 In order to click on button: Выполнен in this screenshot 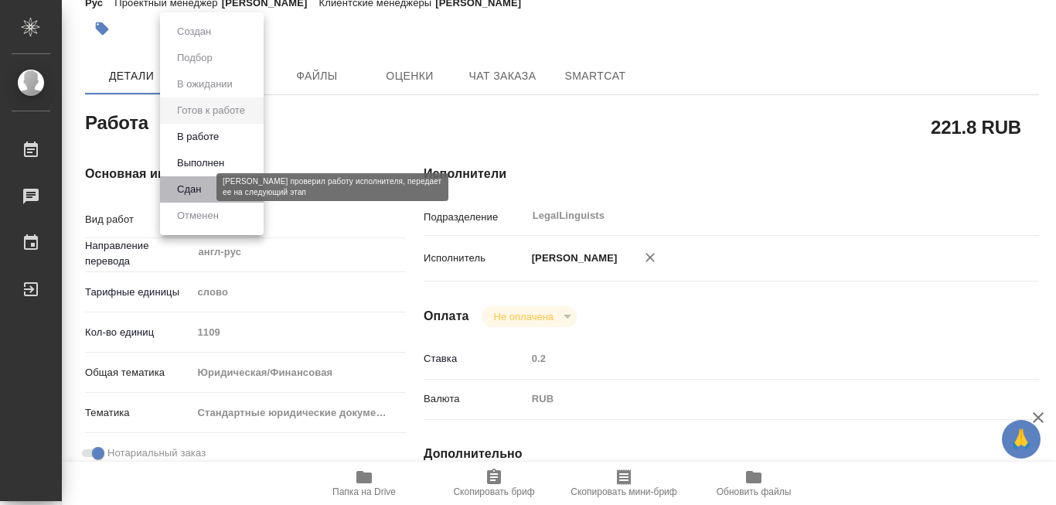, I will do `click(200, 163)`.